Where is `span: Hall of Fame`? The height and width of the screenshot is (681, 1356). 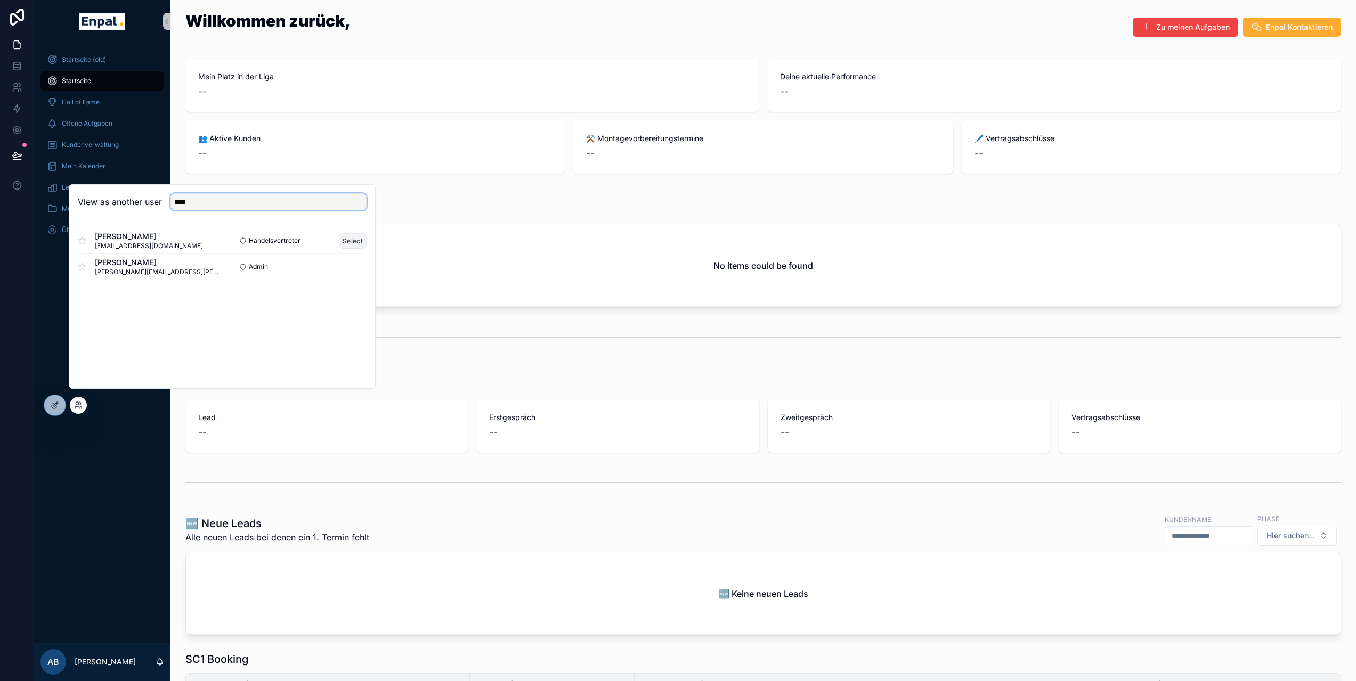
span: Hall of Fame is located at coordinates (80, 102).